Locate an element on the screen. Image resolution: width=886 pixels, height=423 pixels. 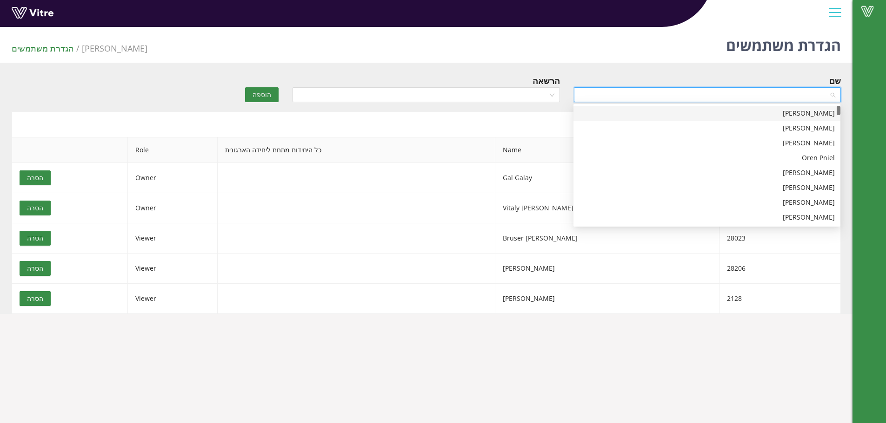
div: משתמשי טפסים is located at coordinates (426, 124).